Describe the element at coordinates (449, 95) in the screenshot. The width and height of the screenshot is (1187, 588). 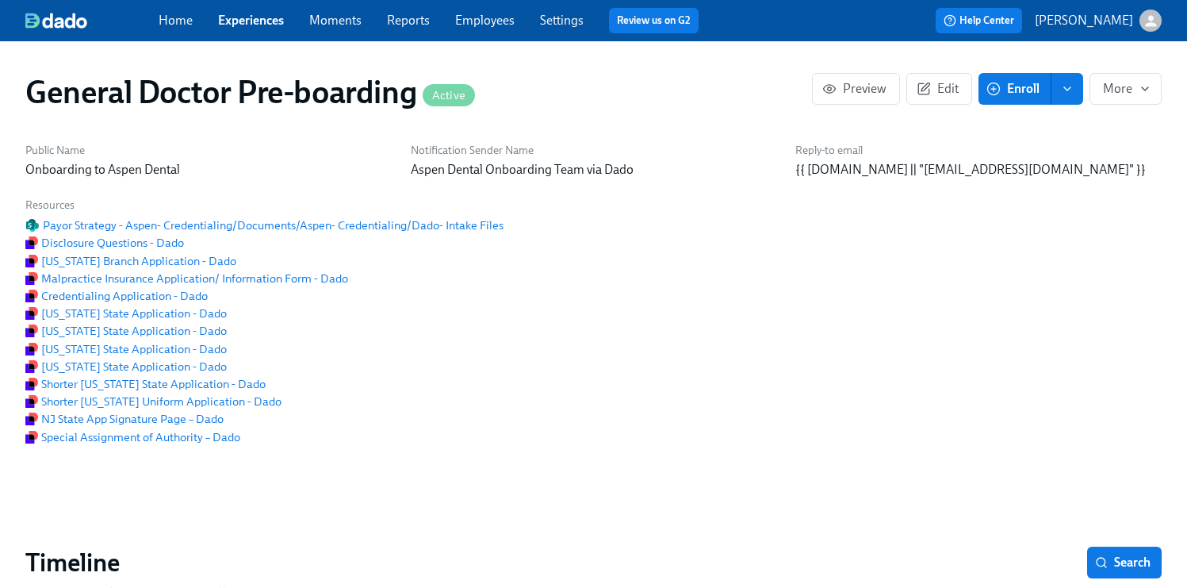
I see `span: Active` at that location.